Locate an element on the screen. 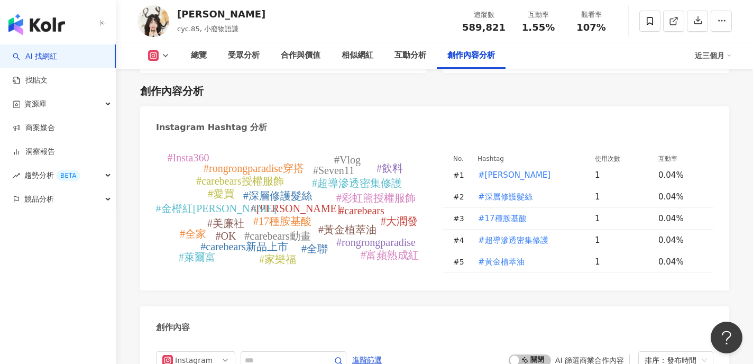 The width and height of the screenshot is (753, 364). th: 使用次數 is located at coordinates (618, 159).